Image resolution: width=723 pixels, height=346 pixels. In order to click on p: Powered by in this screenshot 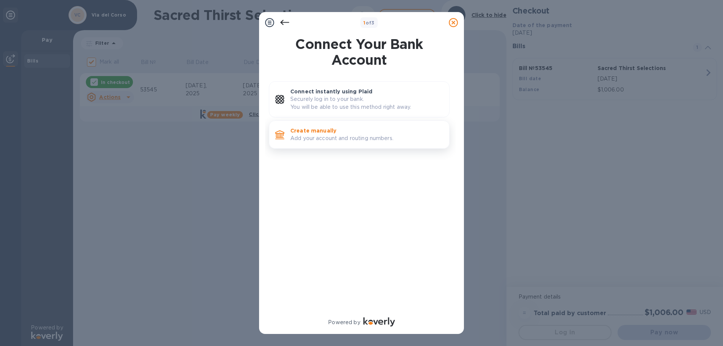, I will do `click(344, 322)`.